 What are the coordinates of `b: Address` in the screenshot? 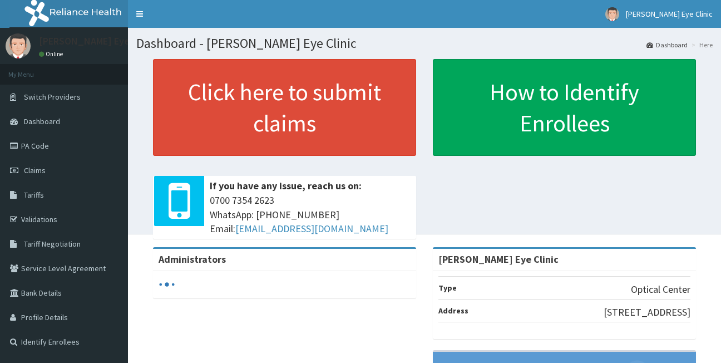 It's located at (453, 310).